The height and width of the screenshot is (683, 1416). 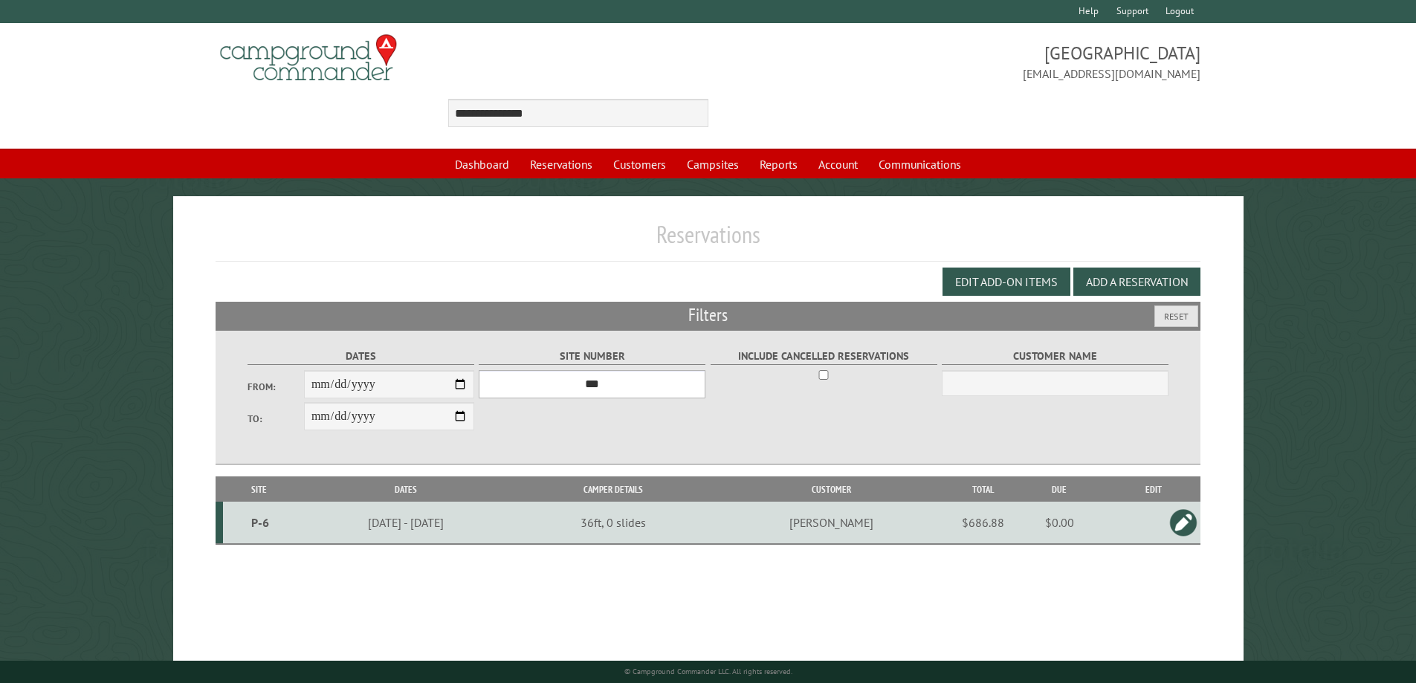 What do you see at coordinates (1059, 489) in the screenshot?
I see `th: Due` at bounding box center [1059, 489].